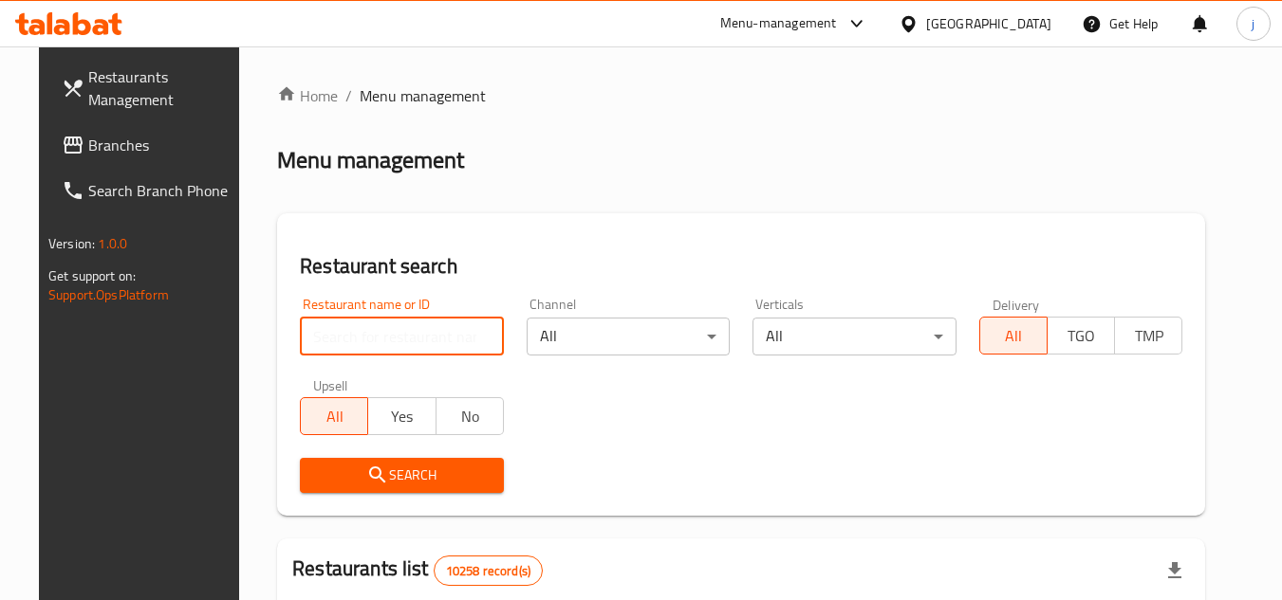 Image resolution: width=1282 pixels, height=600 pixels. I want to click on a: Branches, so click(150, 145).